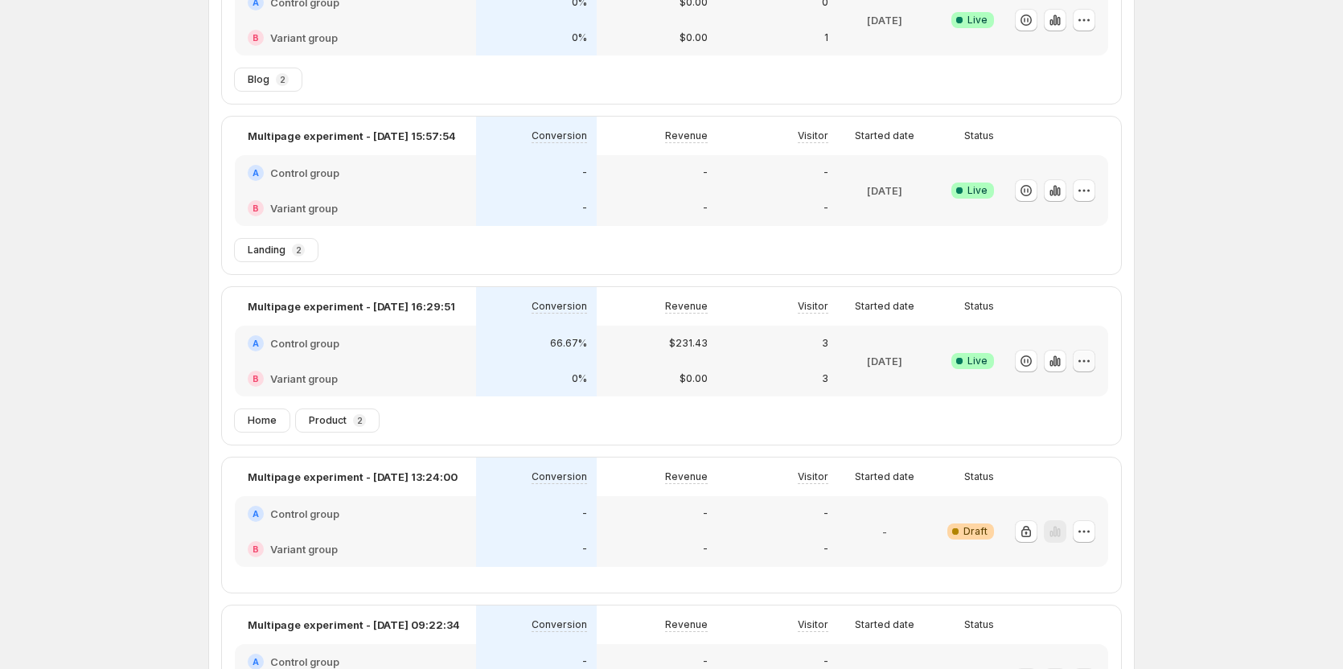 This screenshot has height=669, width=1343. Describe the element at coordinates (262, 421) in the screenshot. I see `span: Home` at that location.